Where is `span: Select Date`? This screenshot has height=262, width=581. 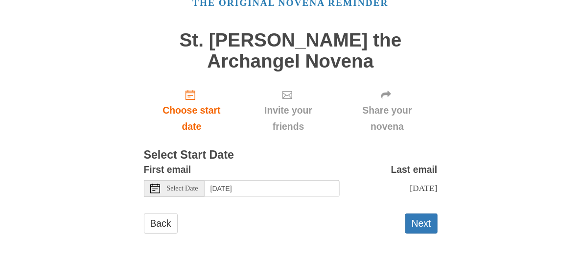 span: Select Date is located at coordinates (183, 188).